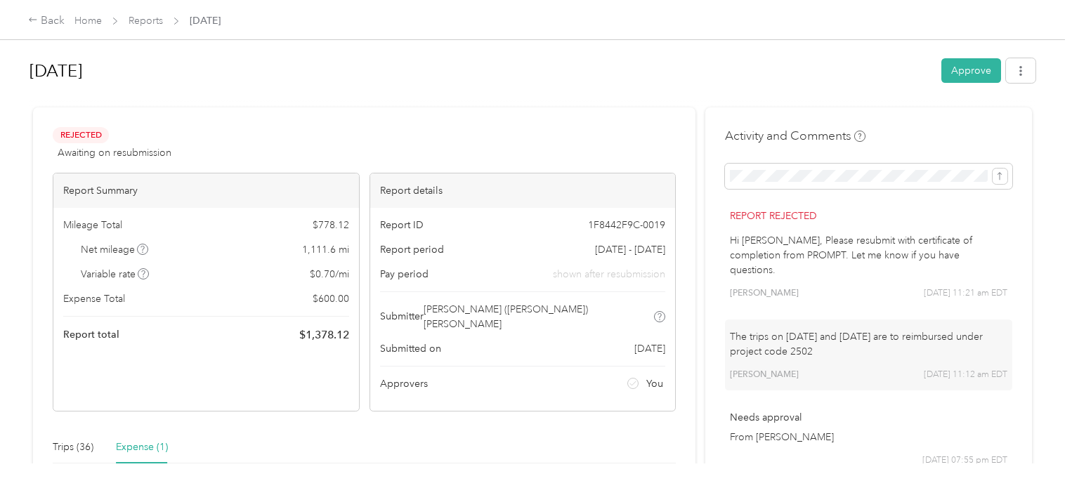 Image resolution: width=1072 pixels, height=488 pixels. Describe the element at coordinates (115, 249) in the screenshot. I see `span: Net mileage` at that location.